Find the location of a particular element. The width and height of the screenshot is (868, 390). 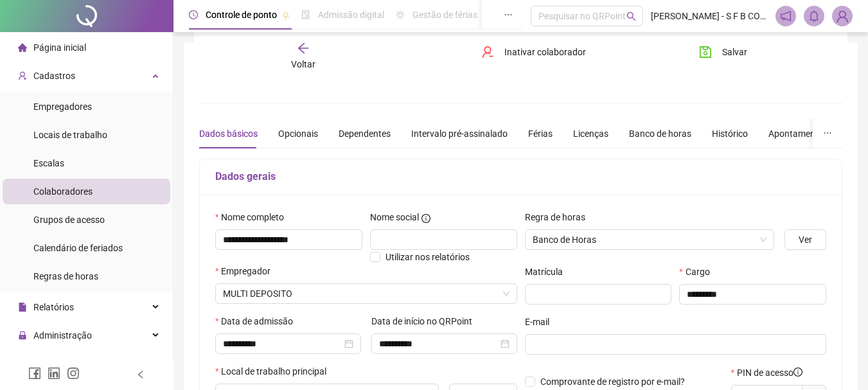

span: notification is located at coordinates (785, 16).